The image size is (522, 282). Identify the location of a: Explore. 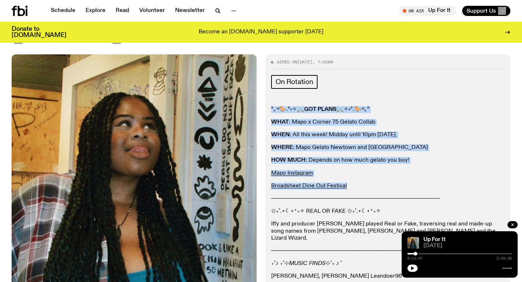
(95, 11).